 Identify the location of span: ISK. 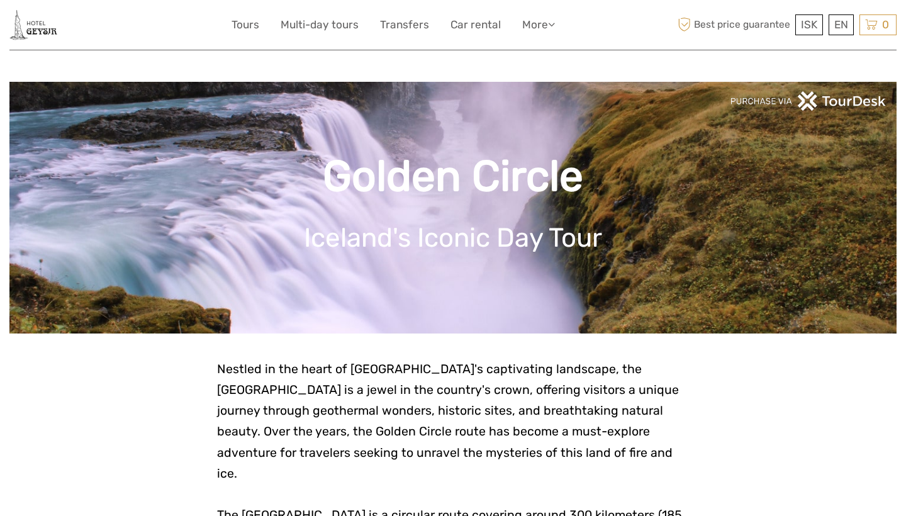
(809, 25).